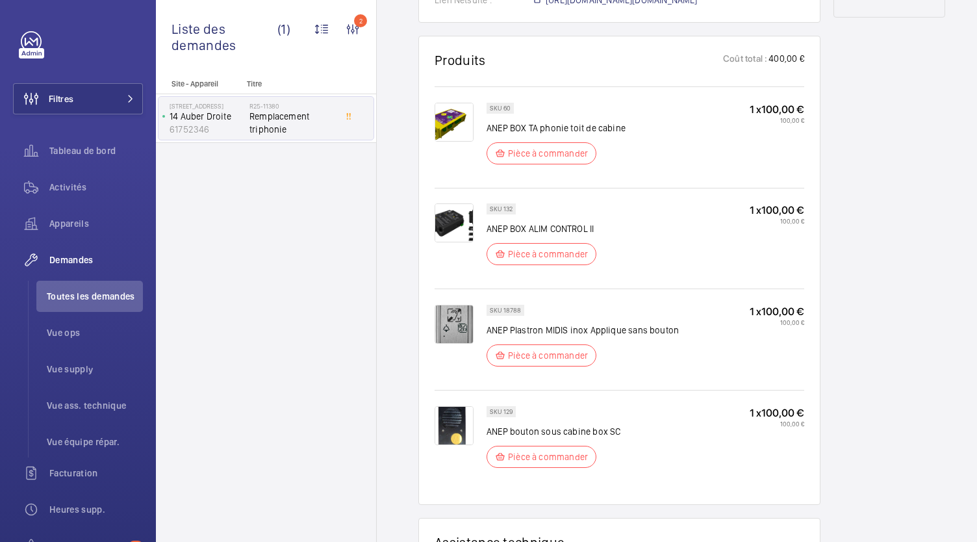  I want to click on p: ANEP bouton sous cabine box SC, so click(554, 431).